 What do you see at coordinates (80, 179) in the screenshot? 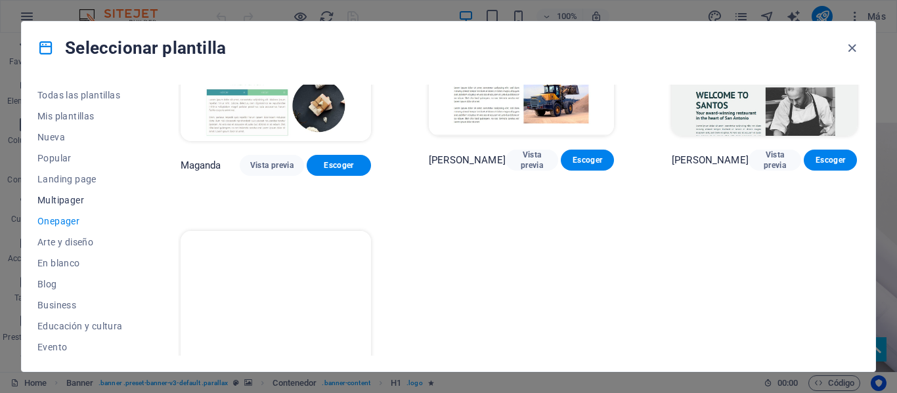
I see `button: Landing page` at bounding box center [80, 179].